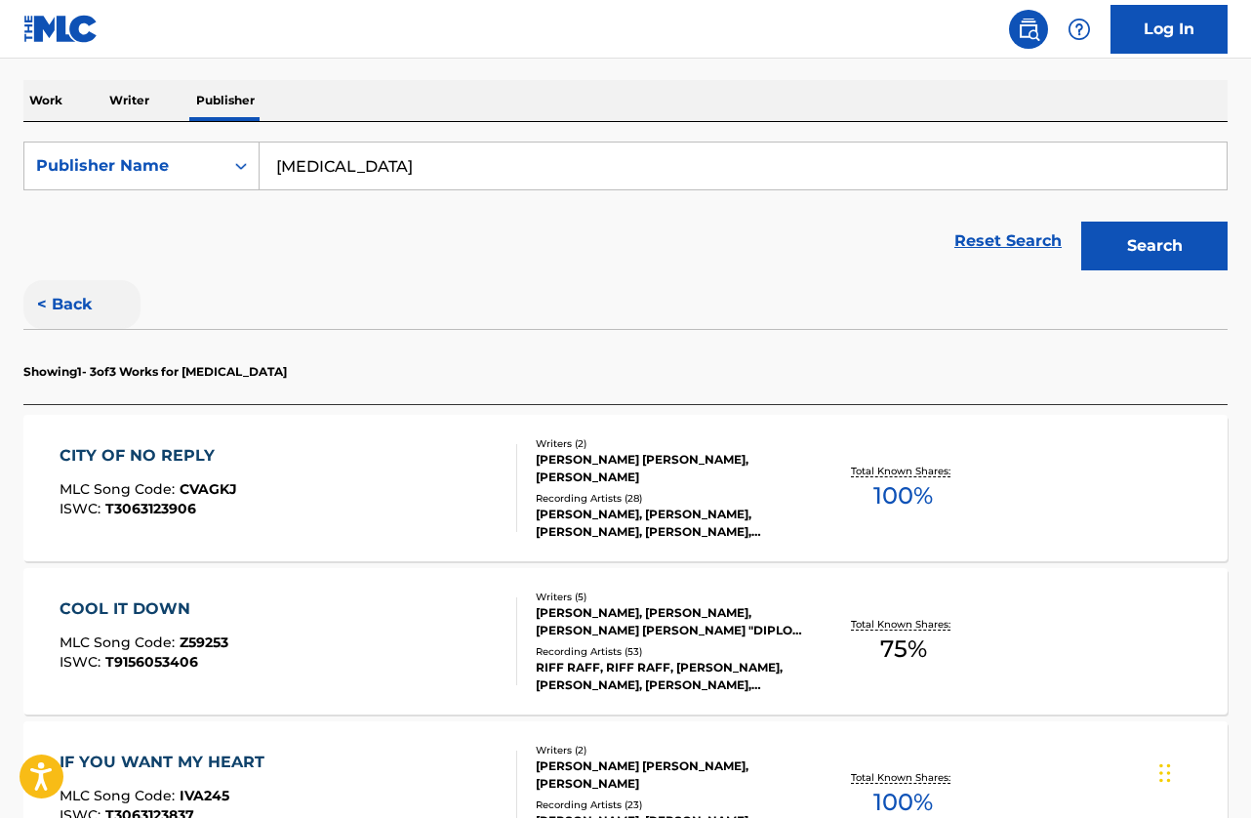  I want to click on div: Publisher Name, so click(124, 166).